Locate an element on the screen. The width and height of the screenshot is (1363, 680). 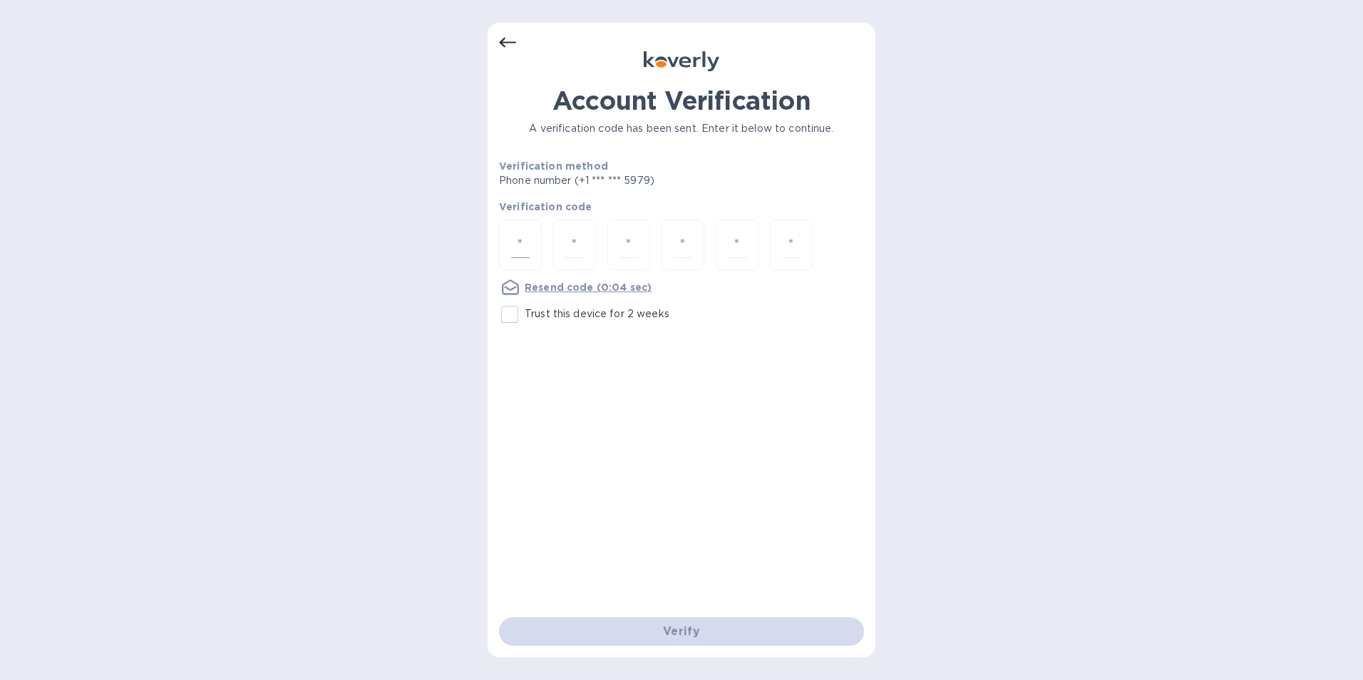
b: Verification method is located at coordinates (553, 166).